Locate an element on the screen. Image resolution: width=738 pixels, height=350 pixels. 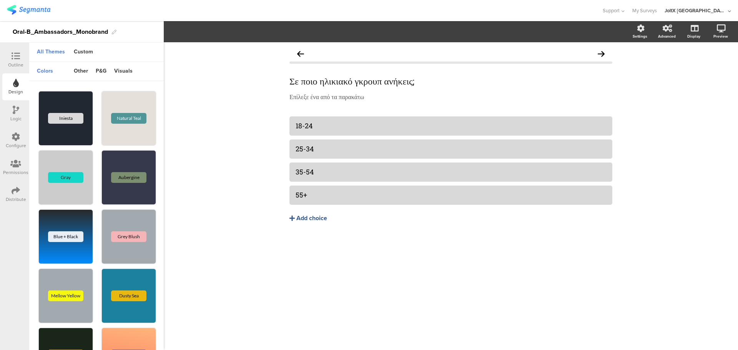
div: Natural Teal is located at coordinates (129, 118).